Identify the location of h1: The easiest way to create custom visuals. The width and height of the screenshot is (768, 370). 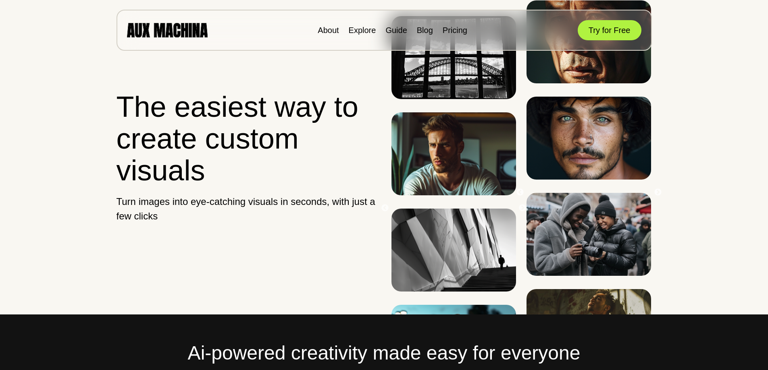
(247, 139).